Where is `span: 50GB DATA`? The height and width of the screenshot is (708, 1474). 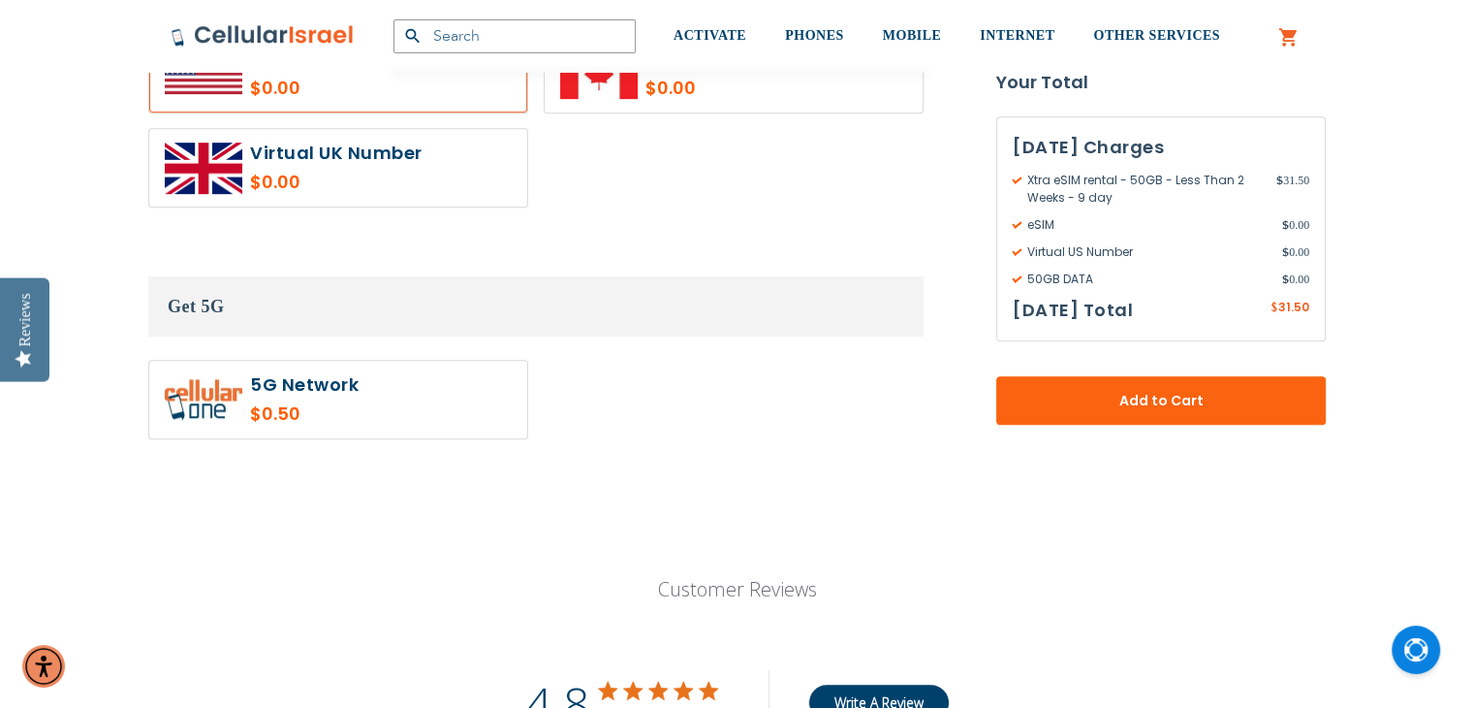
span: 50GB DATA is located at coordinates (1148, 279).